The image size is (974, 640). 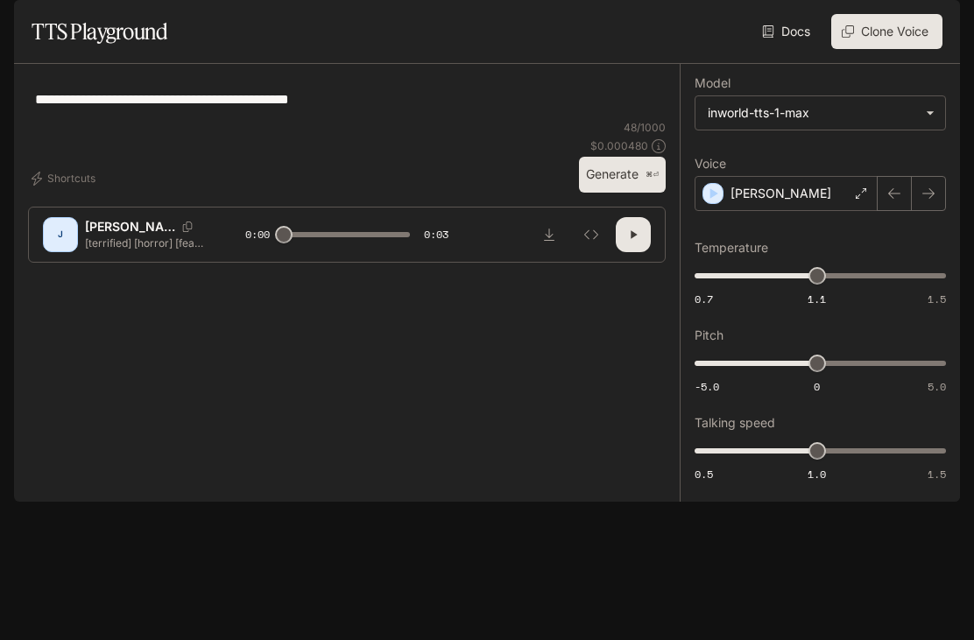 What do you see at coordinates (65, 179) in the screenshot?
I see `button: Shortcuts` at bounding box center [65, 179].